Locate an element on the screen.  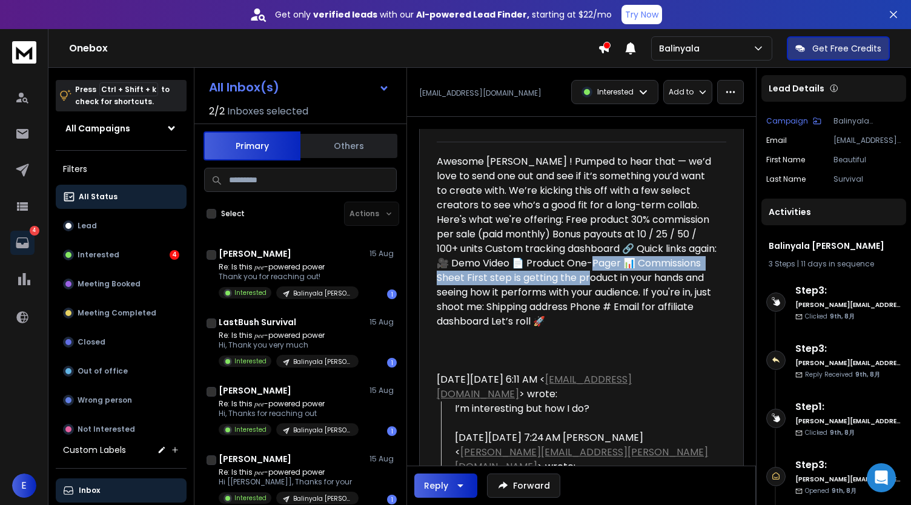
button: E is located at coordinates (24, 486).